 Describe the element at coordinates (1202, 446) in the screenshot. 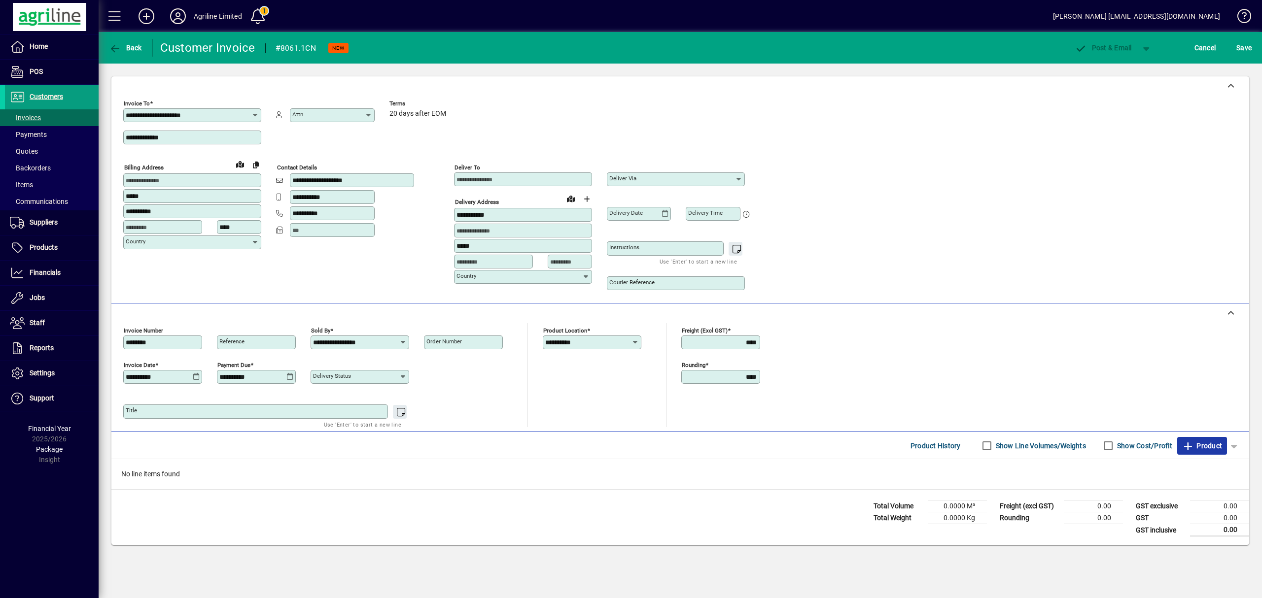

I see `button: Product` at that location.